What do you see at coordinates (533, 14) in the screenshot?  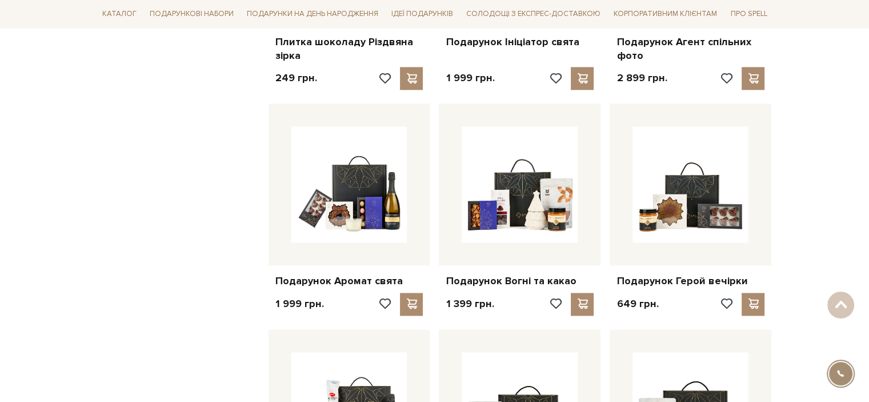 I see `a: Солодощі з експрес-доставкою` at bounding box center [533, 14].